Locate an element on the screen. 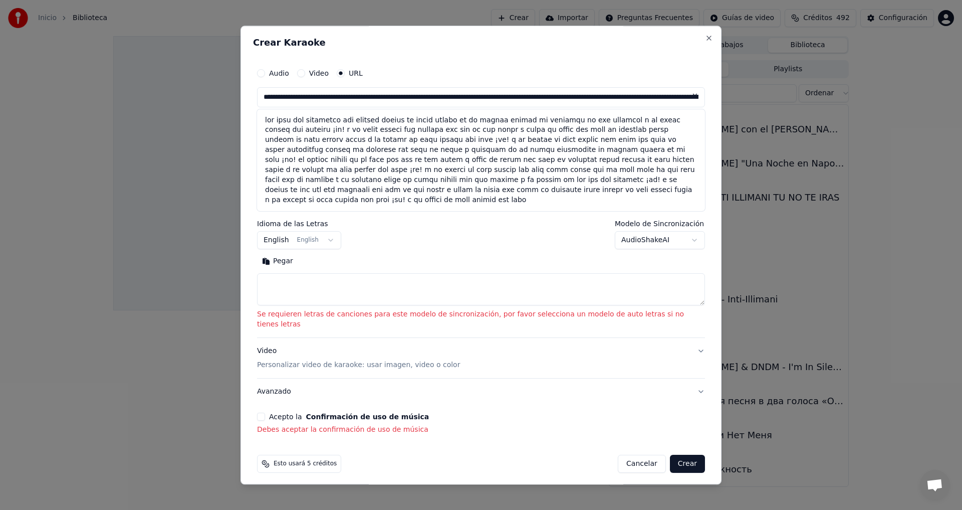  div: LetrasProporciona letras de canciones o selecciona un modelo de auto letras is located at coordinates (481, 279).